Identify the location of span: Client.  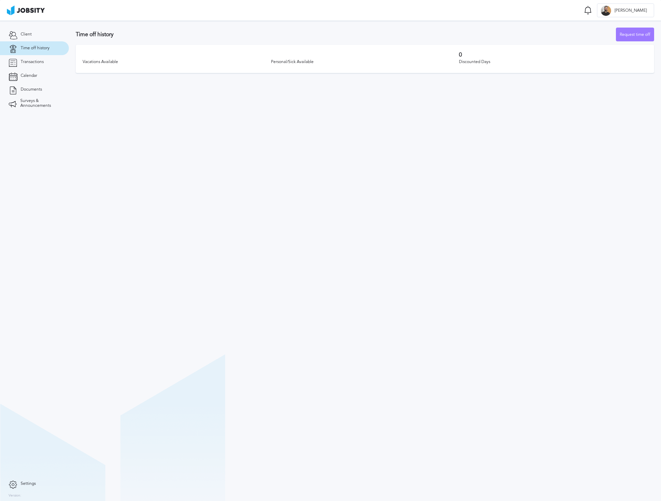
(26, 34).